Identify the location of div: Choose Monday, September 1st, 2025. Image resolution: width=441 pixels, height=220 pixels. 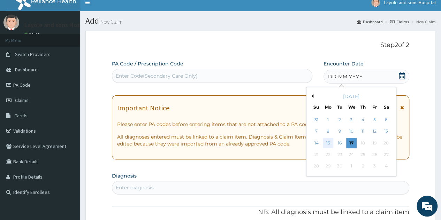
(328, 120).